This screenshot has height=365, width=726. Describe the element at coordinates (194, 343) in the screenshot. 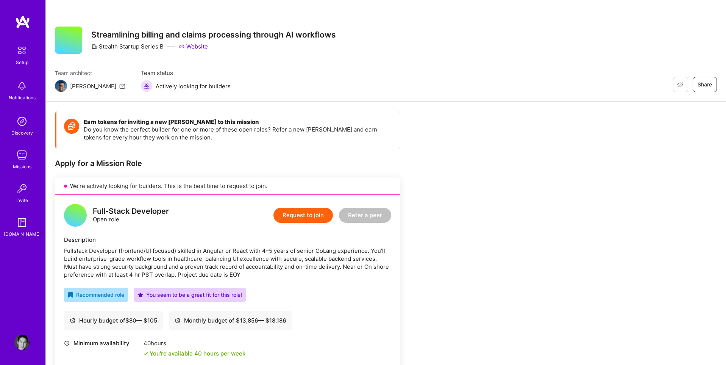

I see `div: 40 hours` at that location.